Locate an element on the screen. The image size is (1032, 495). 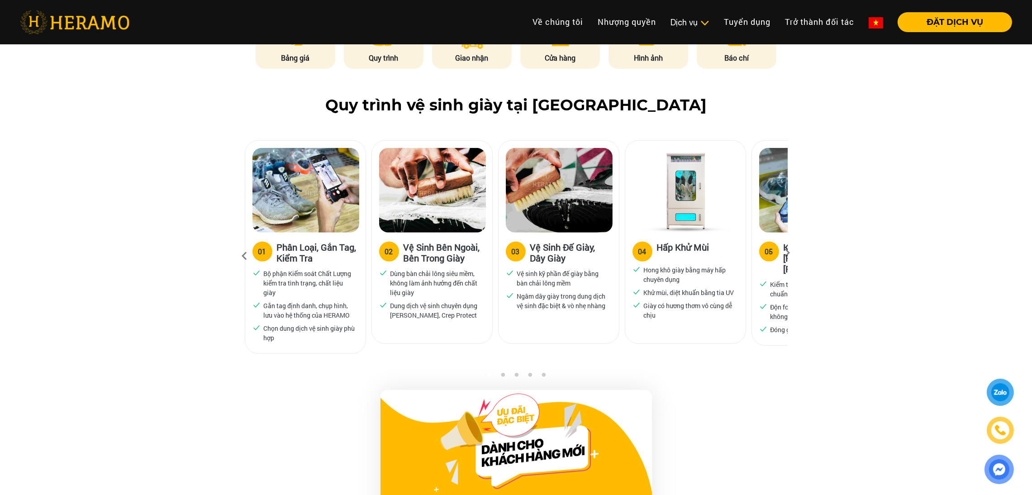
div: 02 is located at coordinates (389, 252).